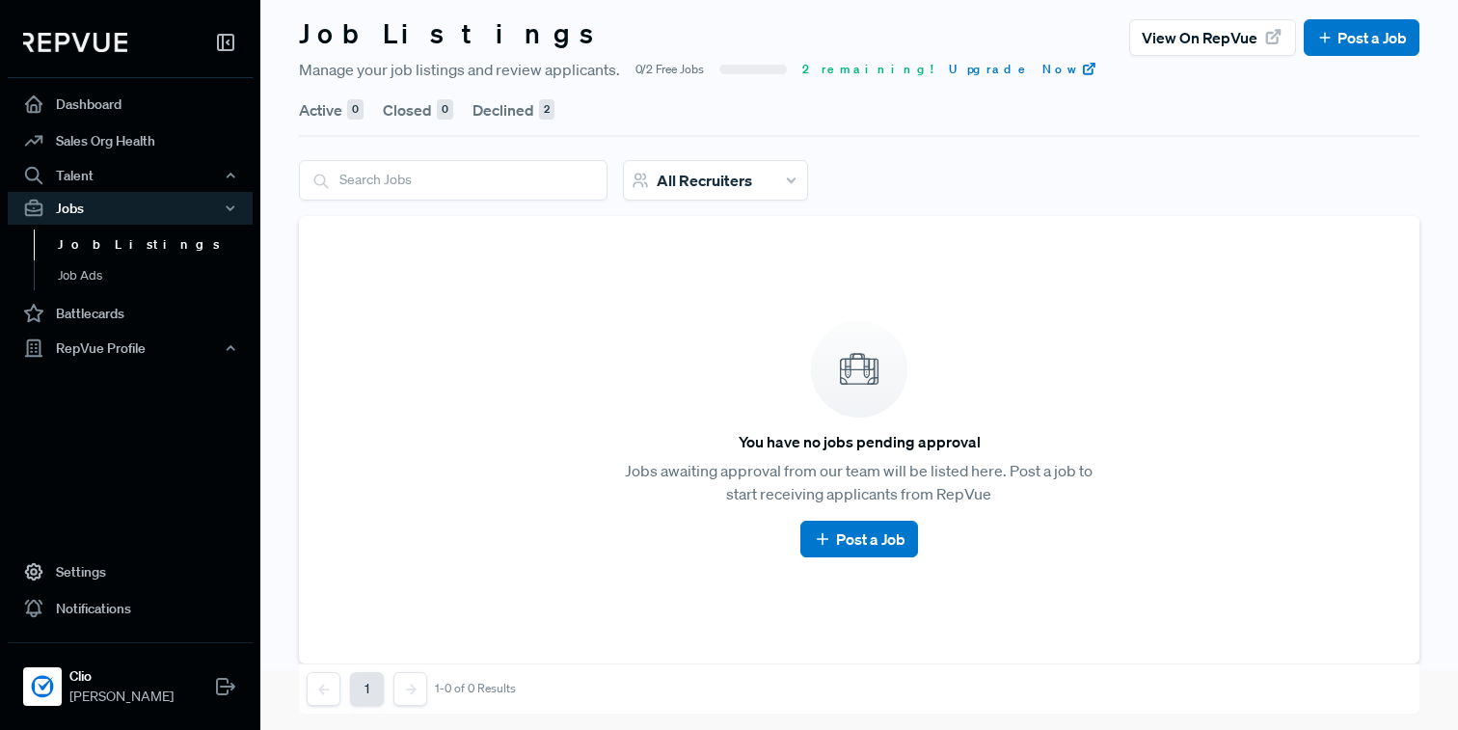  Describe the element at coordinates (459, 69) in the screenshot. I see `span: Manage your job listings and review applicants.` at that location.